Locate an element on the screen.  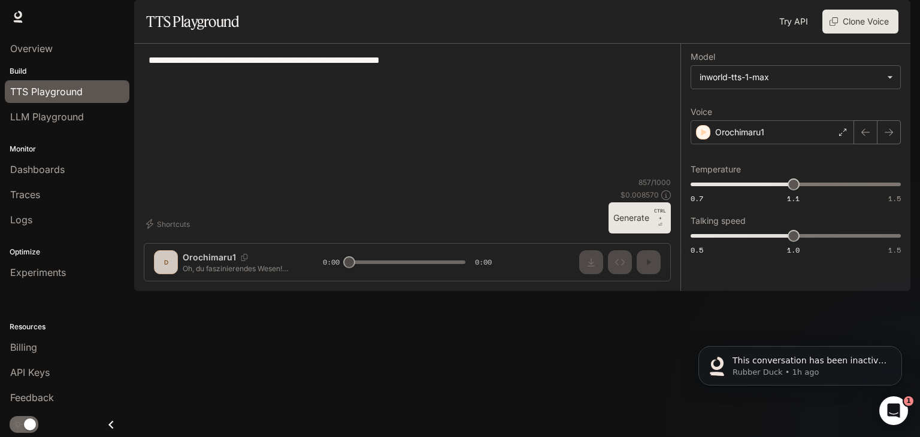
p: Orochimaru1 is located at coordinates (739, 132).